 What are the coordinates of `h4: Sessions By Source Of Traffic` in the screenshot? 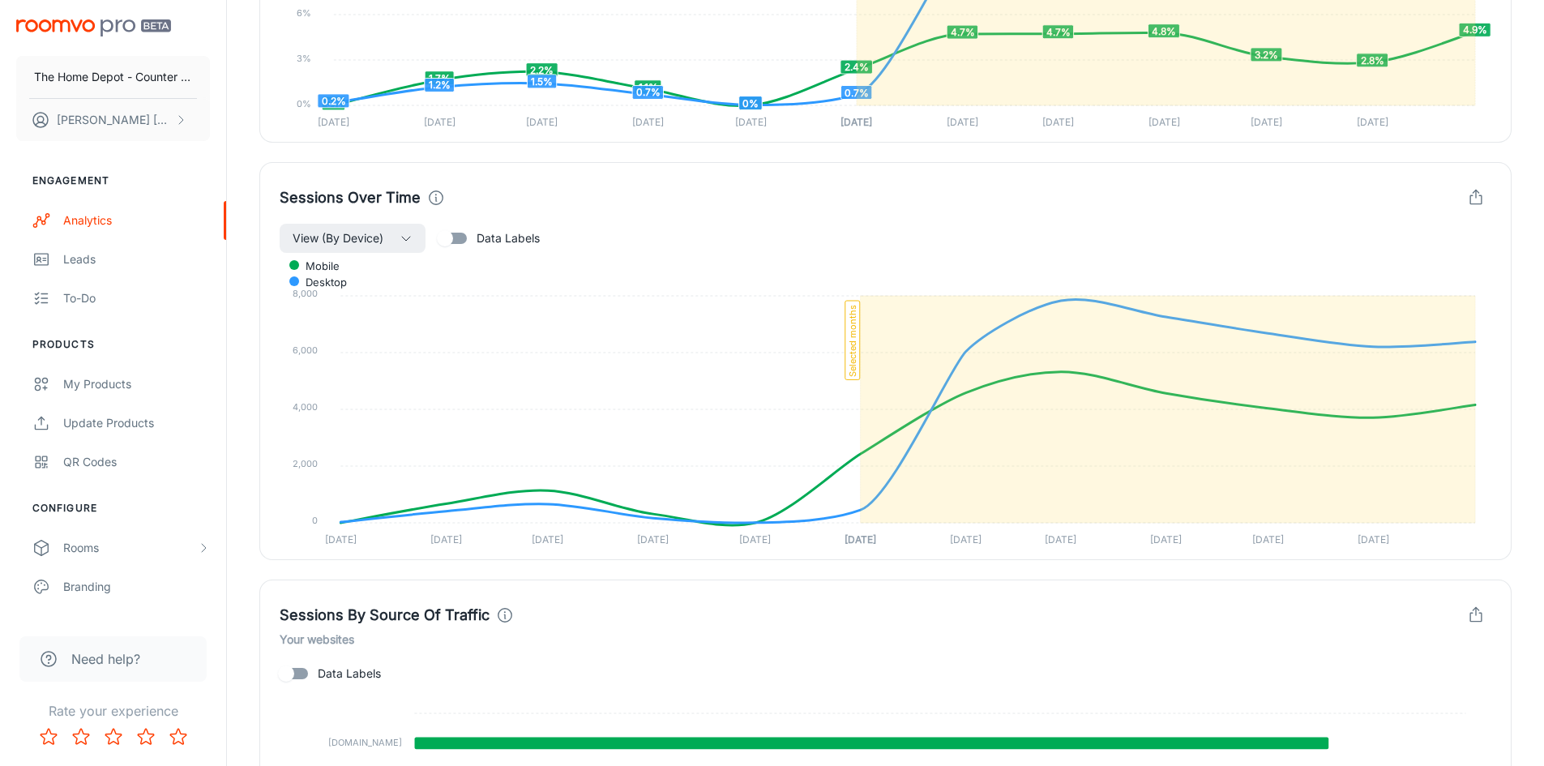 It's located at (384, 615).